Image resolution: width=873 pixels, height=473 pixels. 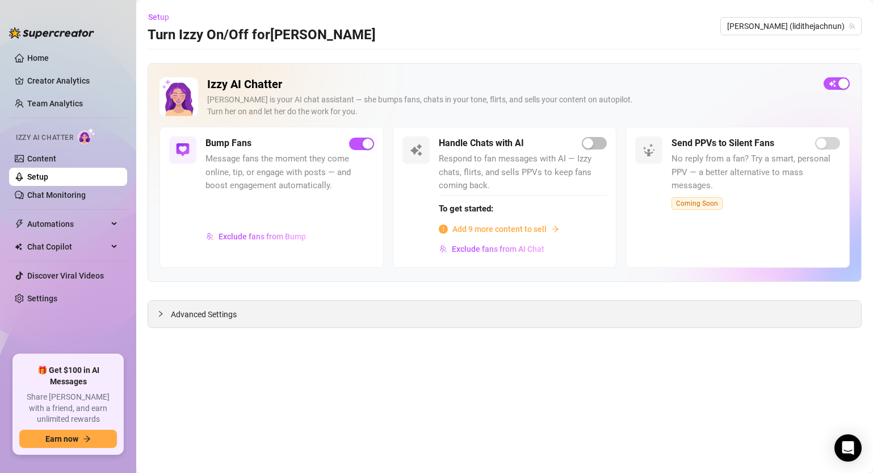 What do you see at coordinates (852, 26) in the screenshot?
I see `span: team` at bounding box center [852, 26].